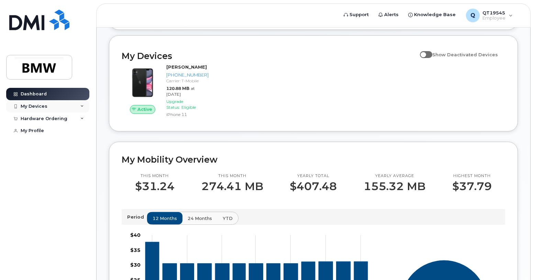  What do you see at coordinates (494, 13) in the screenshot?
I see `span: QT19545` at bounding box center [494, 13].